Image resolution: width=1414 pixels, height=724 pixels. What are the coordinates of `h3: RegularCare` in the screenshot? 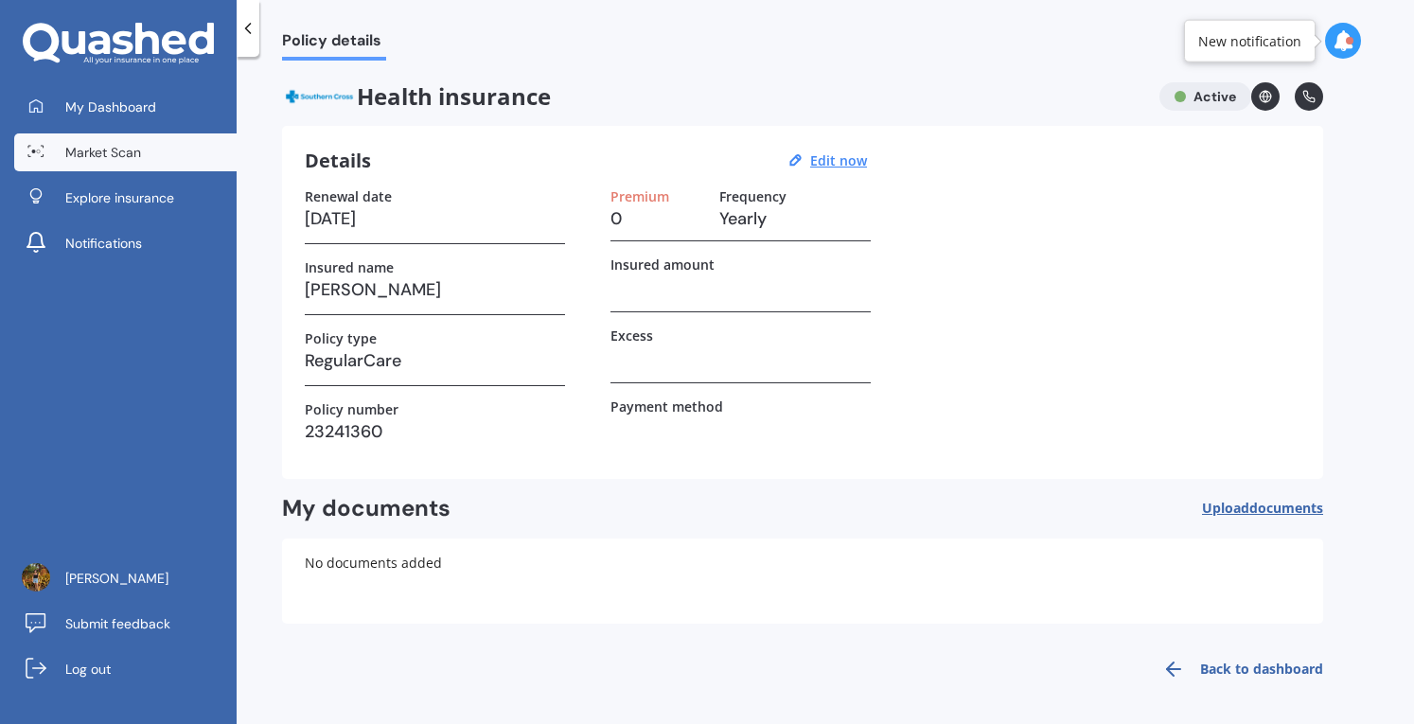 It's located at (434, 361).